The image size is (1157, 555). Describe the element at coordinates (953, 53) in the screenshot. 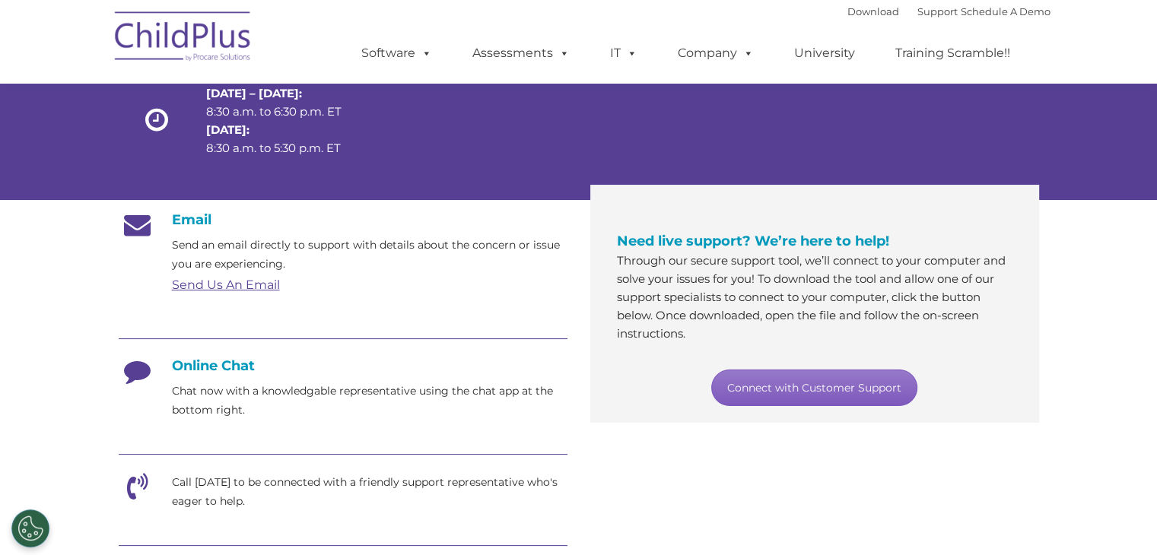

I see `a: Training Scramble!!` at that location.